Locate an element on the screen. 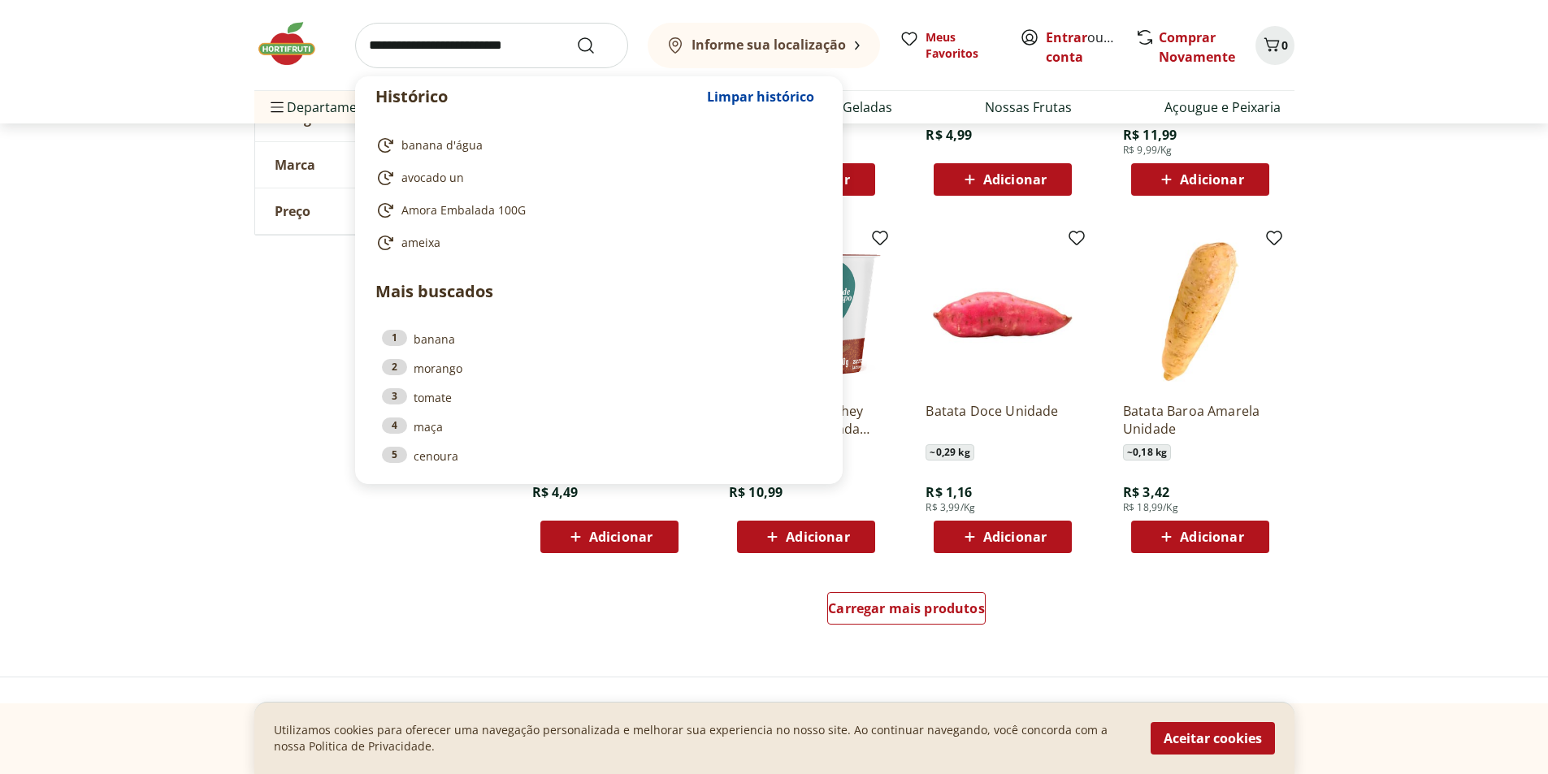 Image resolution: width=1548 pixels, height=774 pixels. div: 4 is located at coordinates (394, 426).